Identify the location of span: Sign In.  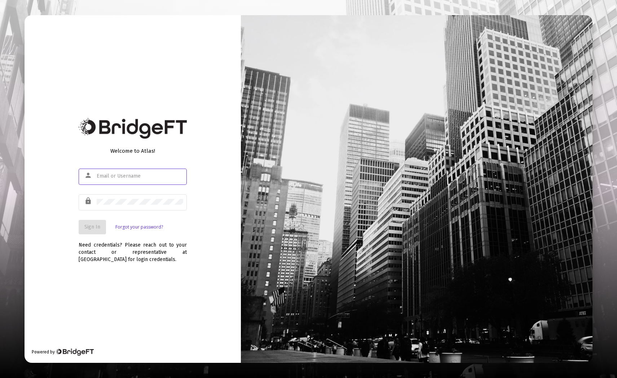
(92, 227).